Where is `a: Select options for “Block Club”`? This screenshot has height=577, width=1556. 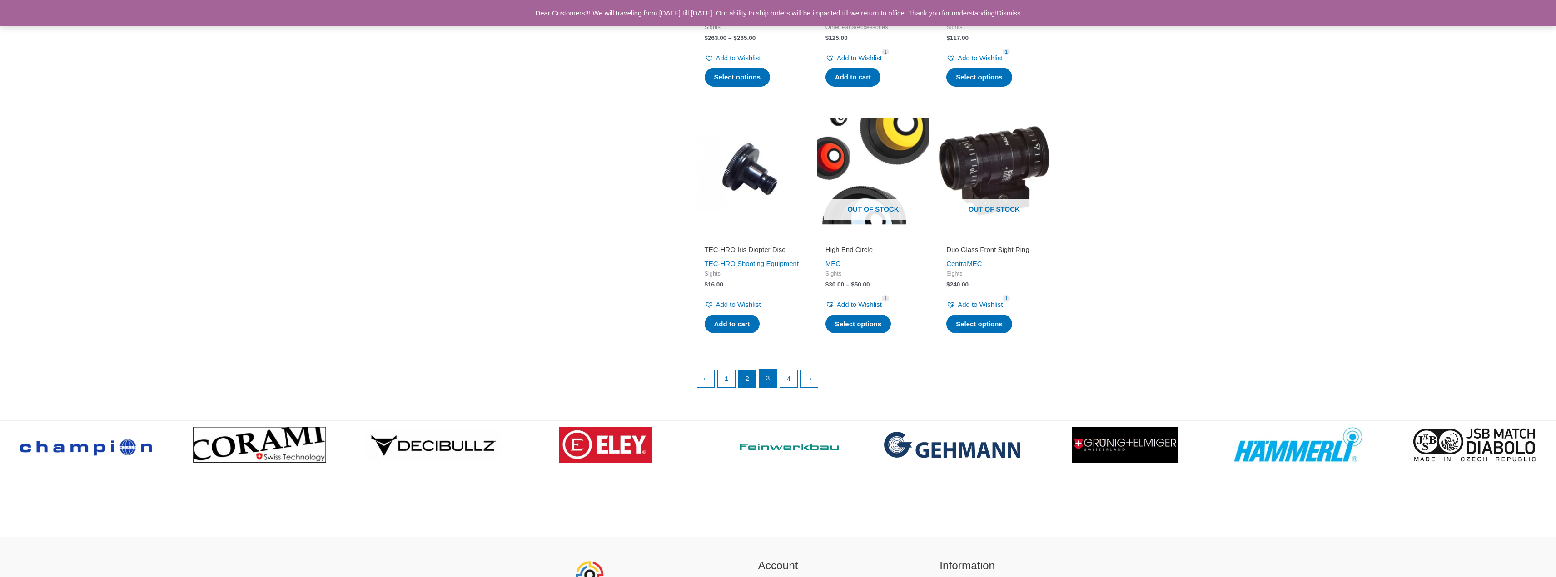 a: Select options for “Block Club” is located at coordinates (979, 77).